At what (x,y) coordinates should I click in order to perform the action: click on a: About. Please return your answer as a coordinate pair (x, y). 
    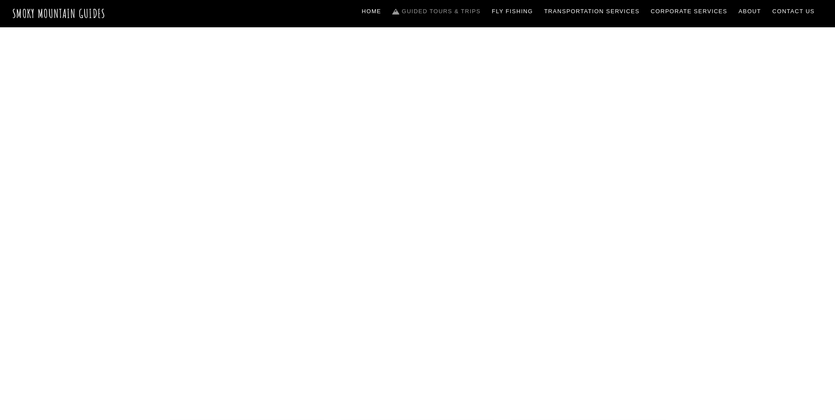
    Looking at the image, I should click on (749, 11).